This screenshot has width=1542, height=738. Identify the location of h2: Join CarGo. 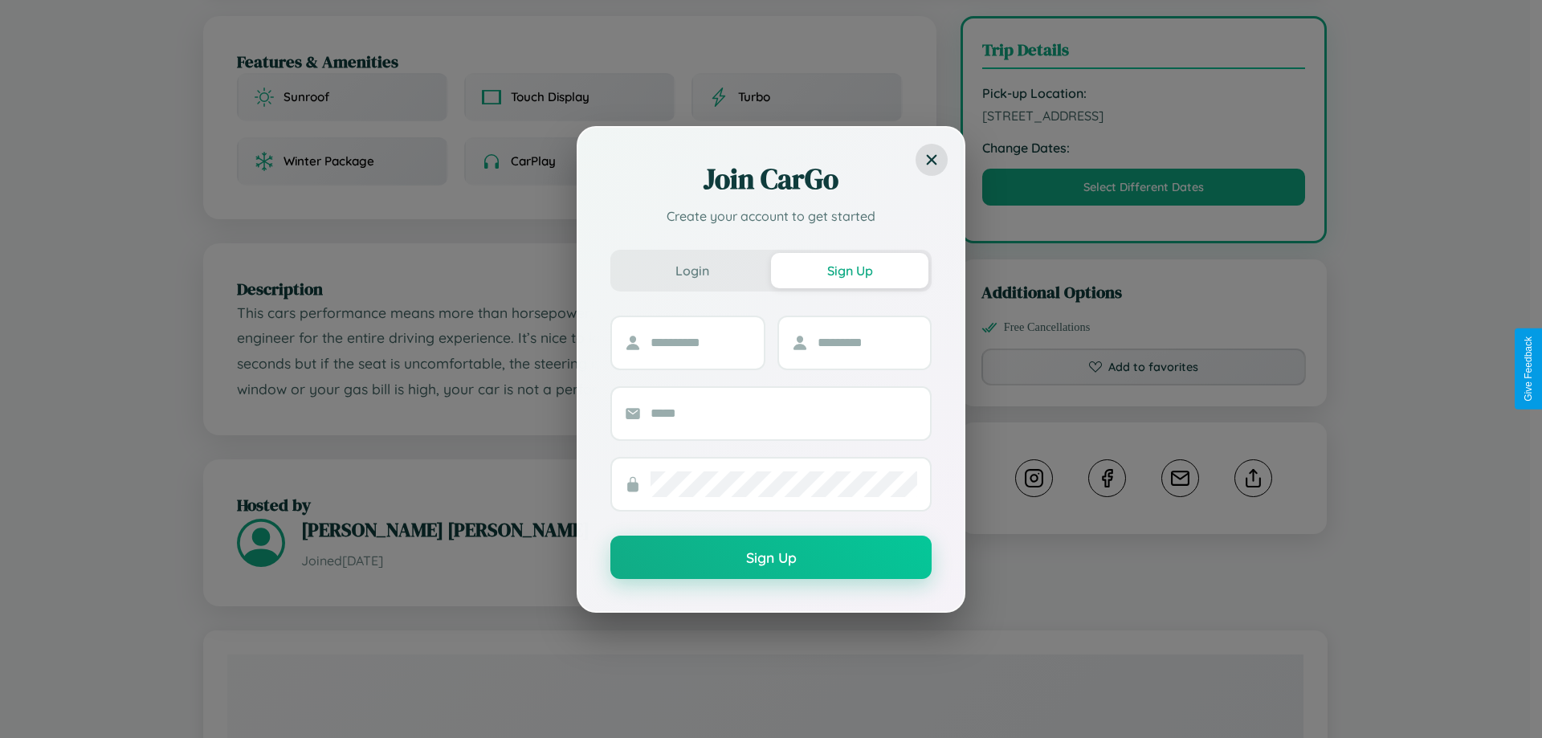
(771, 179).